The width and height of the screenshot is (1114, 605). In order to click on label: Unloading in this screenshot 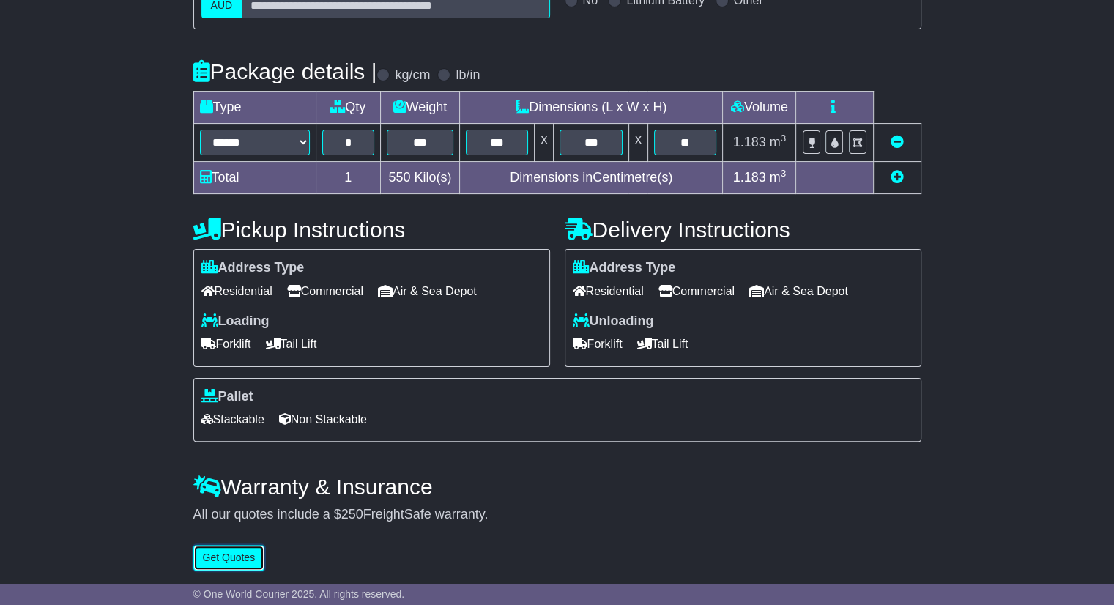, I will do `click(613, 322)`.